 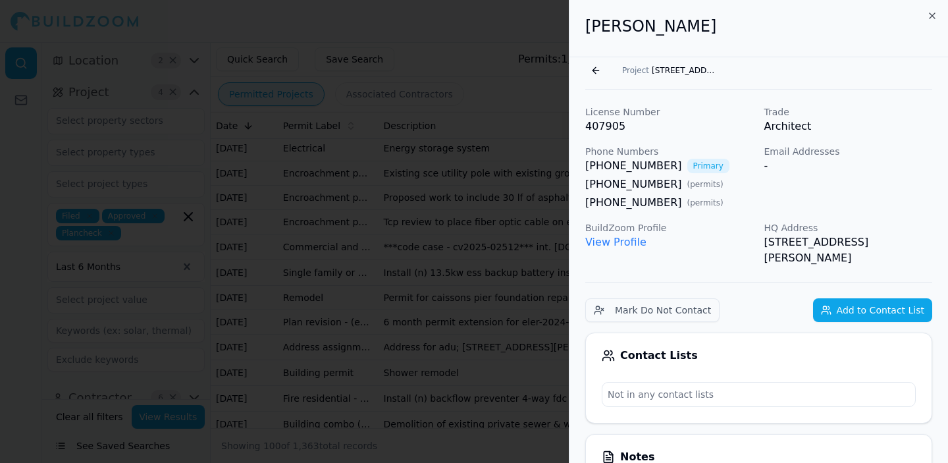 I want to click on p: Phone Numbers, so click(x=669, y=151).